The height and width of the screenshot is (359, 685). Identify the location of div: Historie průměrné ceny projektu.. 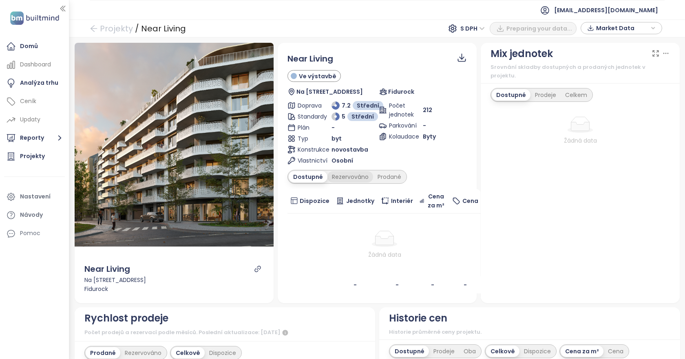
(530, 332).